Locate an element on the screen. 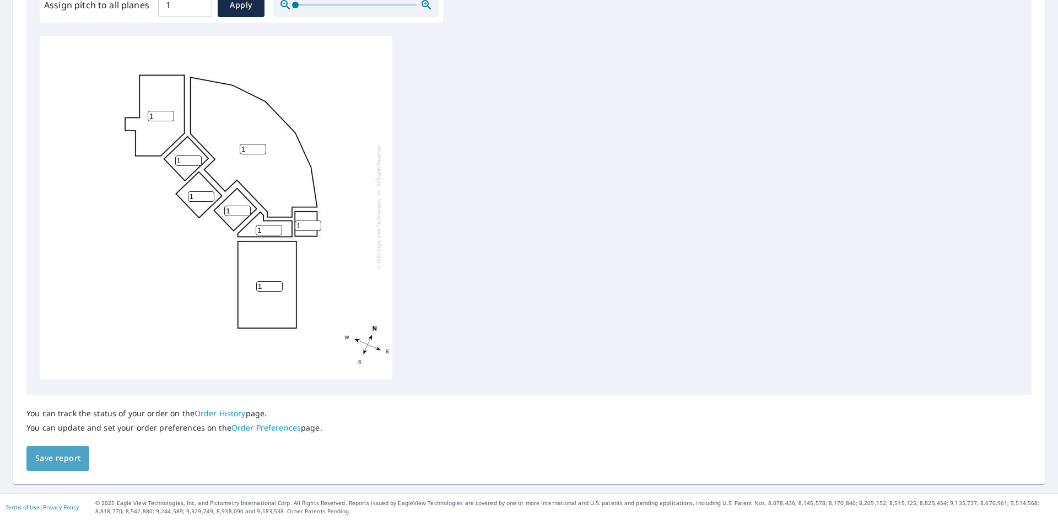 The image size is (1058, 521). span: Save report is located at coordinates (58, 458).